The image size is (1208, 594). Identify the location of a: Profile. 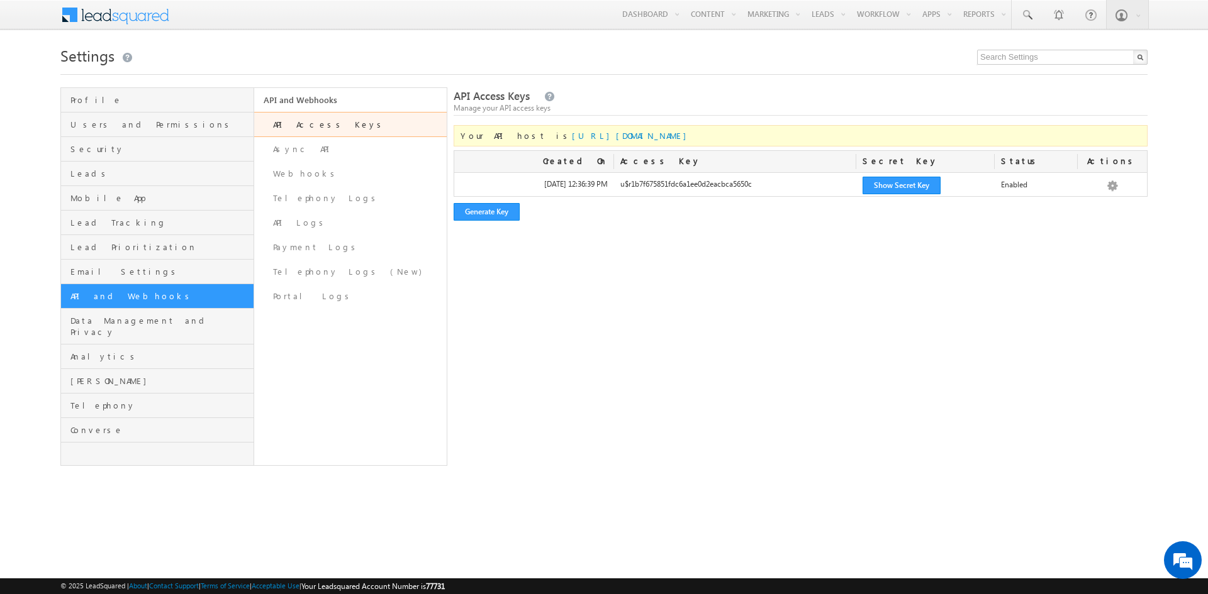
(157, 100).